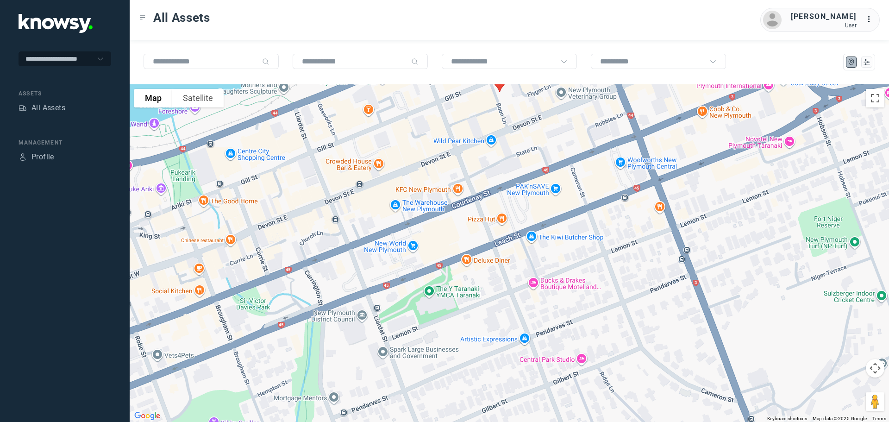 This screenshot has width=889, height=422. What do you see at coordinates (147, 416) in the screenshot?
I see `a: Open this area in Google Maps (opens a new window)` at bounding box center [147, 416].